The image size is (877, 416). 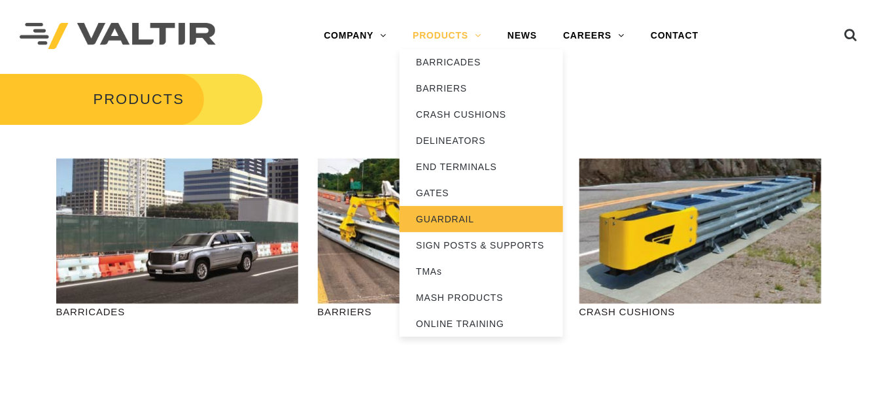 I want to click on a: MASH PRODUCTS, so click(x=481, y=298).